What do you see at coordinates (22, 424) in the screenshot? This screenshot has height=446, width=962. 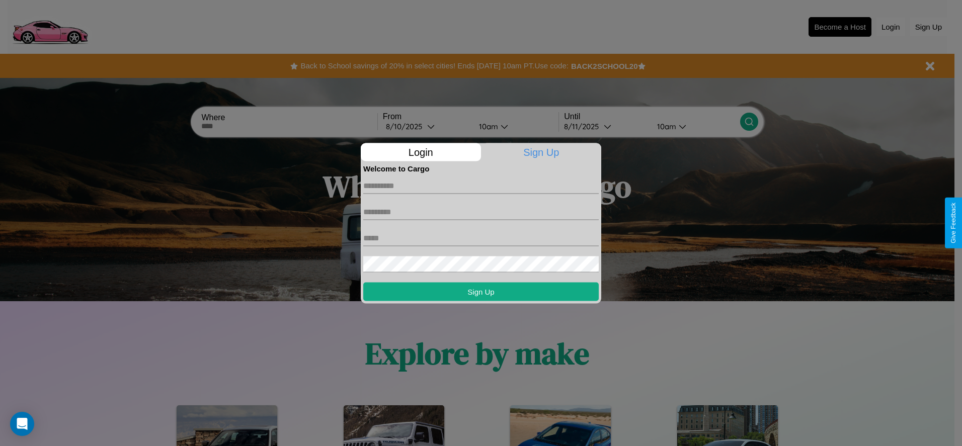 I see `div: Open Intercom Messenger` at bounding box center [22, 424].